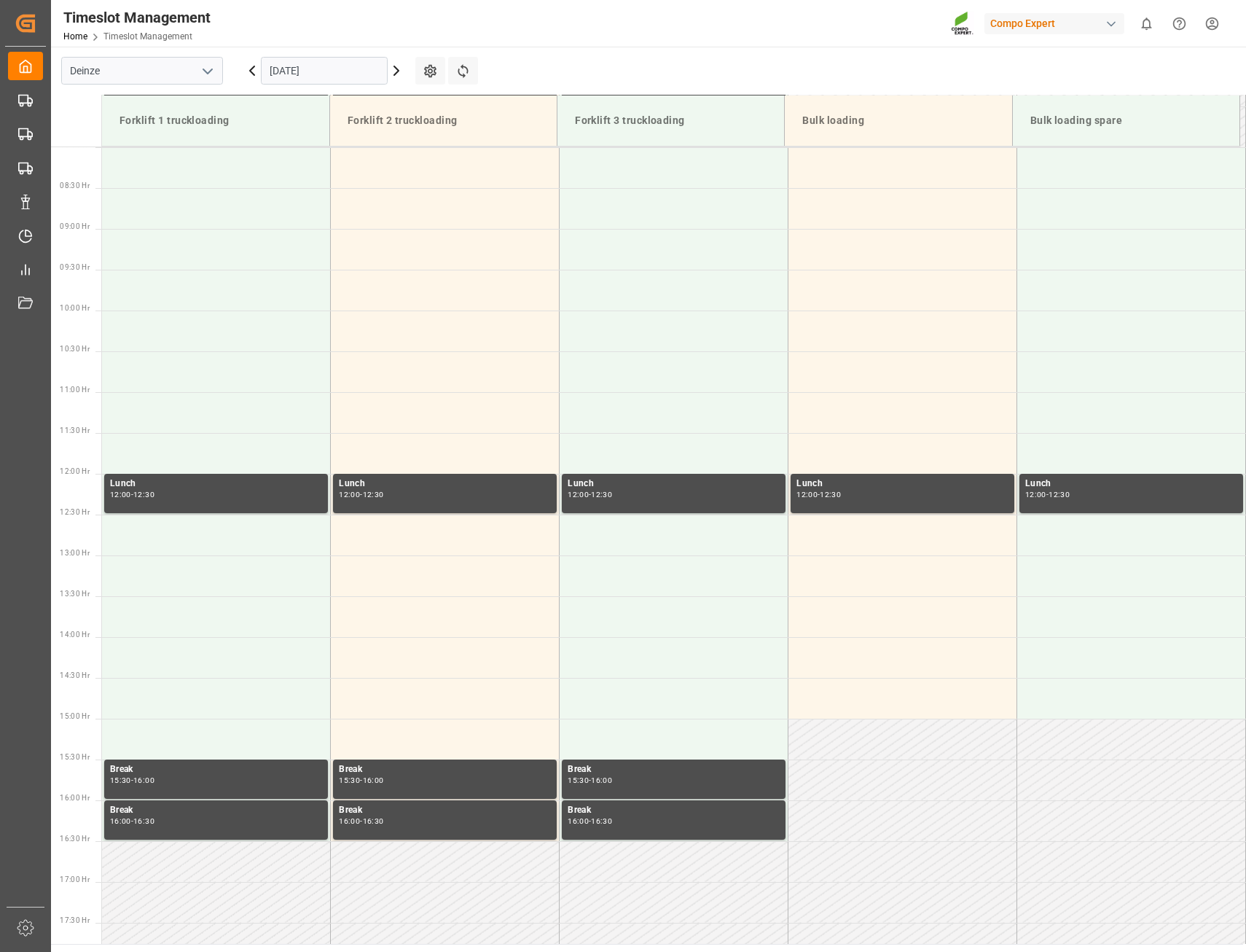 This screenshot has width=1246, height=952. Describe the element at coordinates (75, 634) in the screenshot. I see `span: 14:00 Hr` at that location.